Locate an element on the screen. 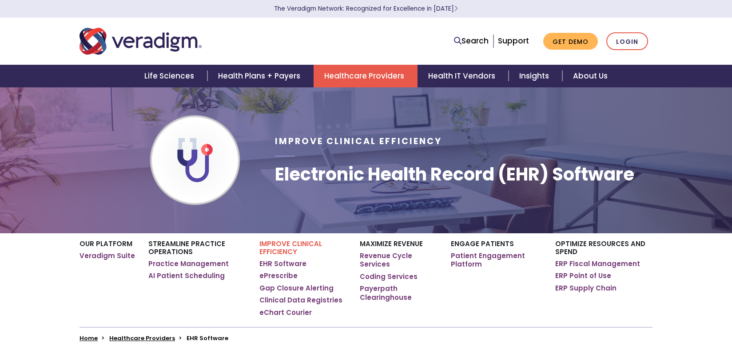  a: Veradigm Suite is located at coordinates (107, 256).